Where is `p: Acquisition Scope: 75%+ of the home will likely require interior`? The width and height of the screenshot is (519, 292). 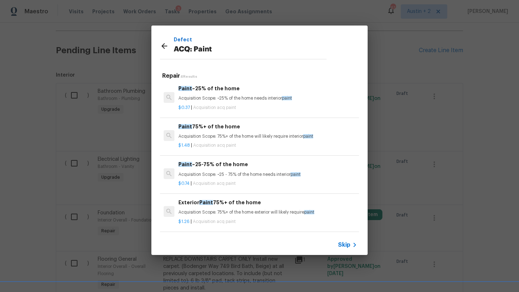 p: Acquisition Scope: 75%+ of the home will likely require interior is located at coordinates (268, 137).